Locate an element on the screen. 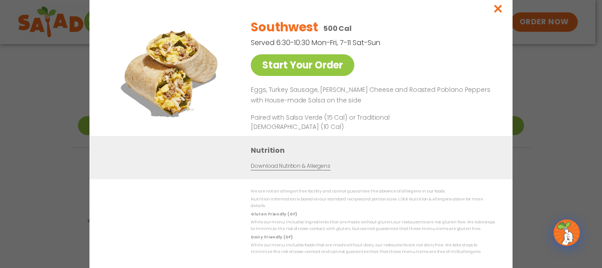  a: Start Your Order is located at coordinates (302, 65).